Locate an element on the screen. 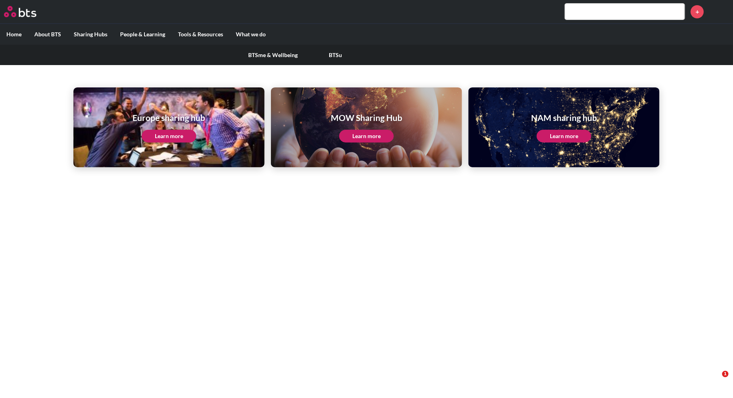 This screenshot has height=398, width=733. img: Luciana de Camargo Pereira is located at coordinates (719, 12).